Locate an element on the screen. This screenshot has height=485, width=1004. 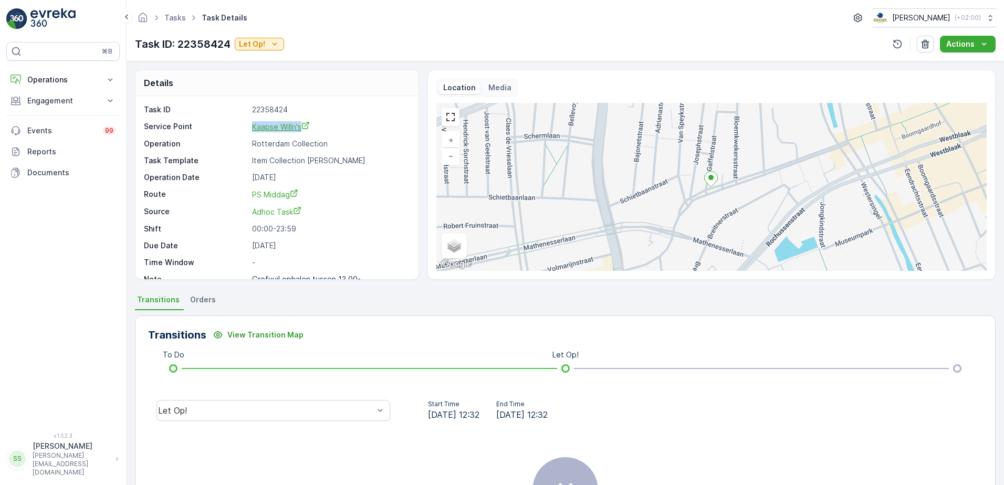
p: Transitions is located at coordinates (177, 335).